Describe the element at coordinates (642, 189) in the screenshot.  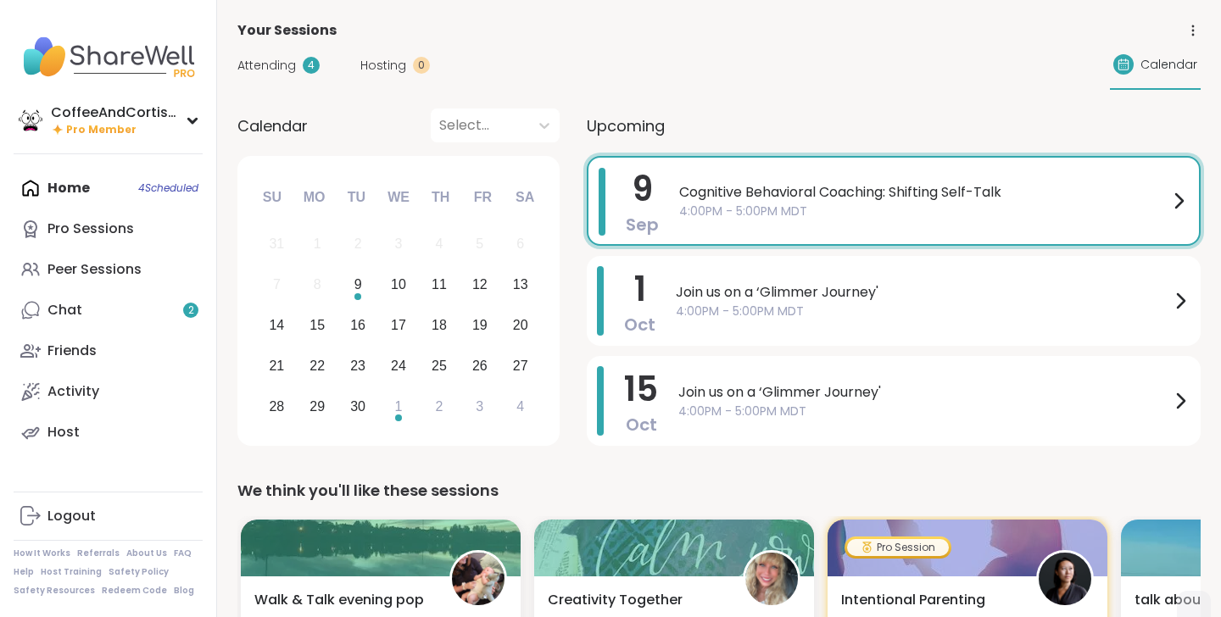
I see `span: 9` at that location.